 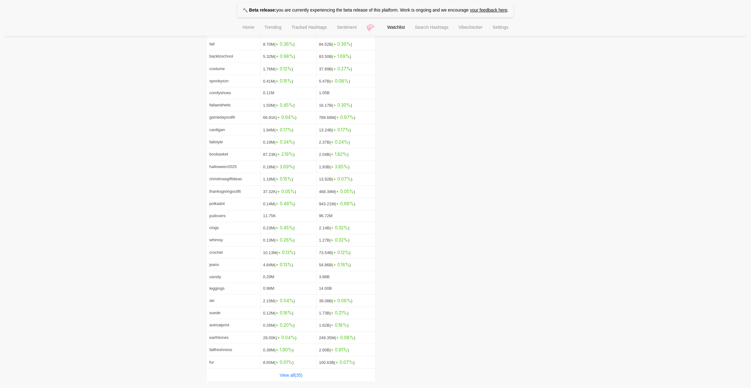 What do you see at coordinates (335, 301) in the screenshot?
I see `span: 39.08B` at bounding box center [335, 301].